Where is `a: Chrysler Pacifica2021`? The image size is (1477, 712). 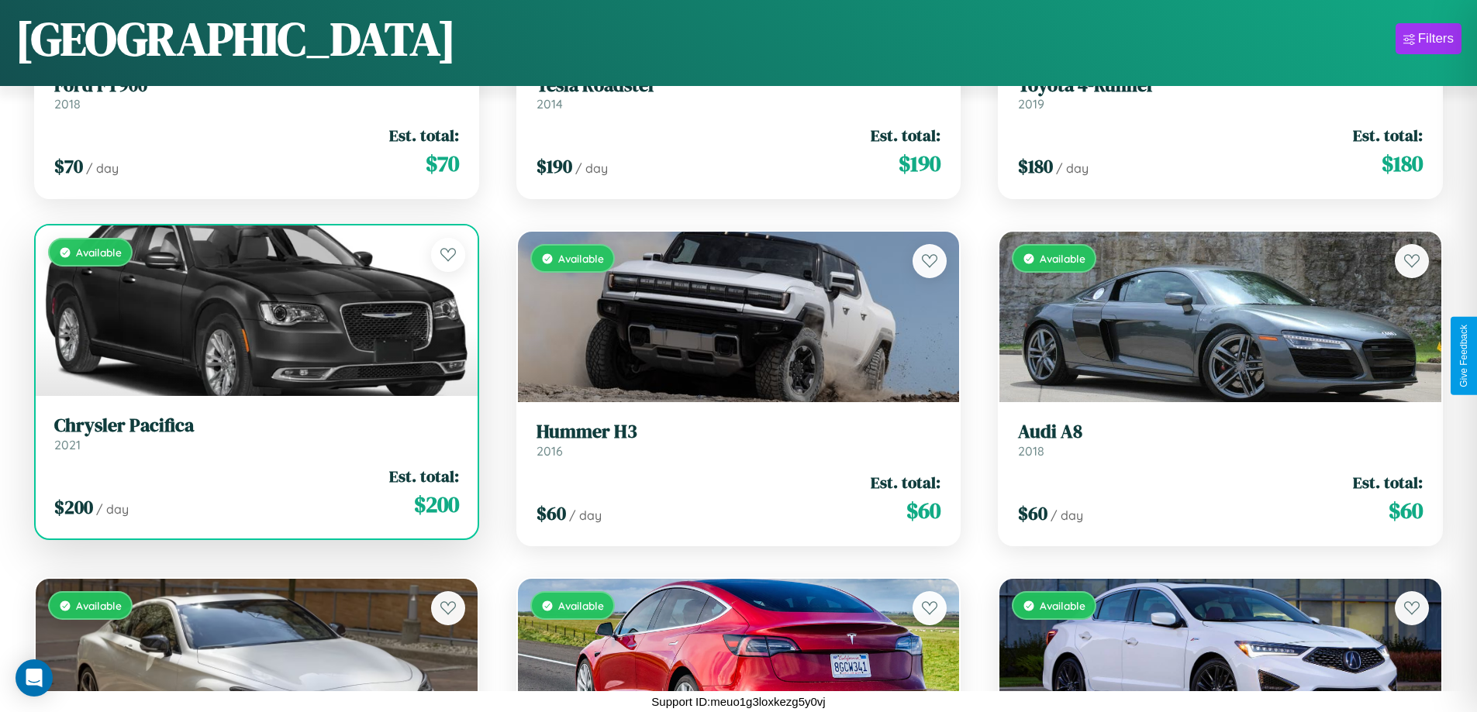 a: Chrysler Pacifica2021 is located at coordinates (257, 433).